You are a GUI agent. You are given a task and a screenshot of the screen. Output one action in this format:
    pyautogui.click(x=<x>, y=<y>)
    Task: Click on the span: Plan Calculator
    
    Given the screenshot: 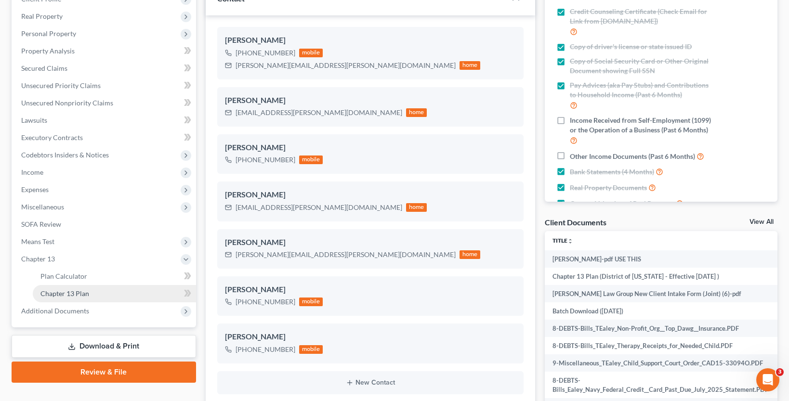 What is the action you would take?
    pyautogui.click(x=64, y=276)
    